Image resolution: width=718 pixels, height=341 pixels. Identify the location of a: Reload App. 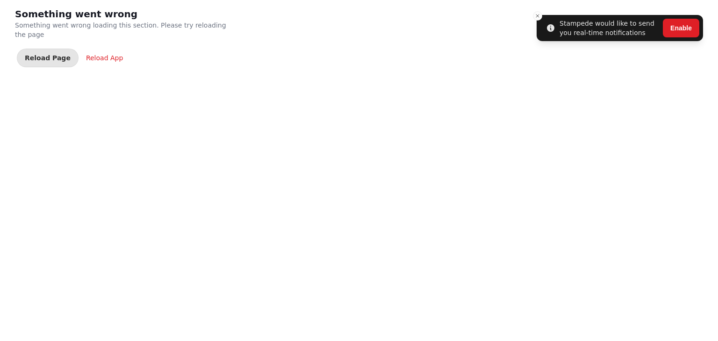
(104, 58).